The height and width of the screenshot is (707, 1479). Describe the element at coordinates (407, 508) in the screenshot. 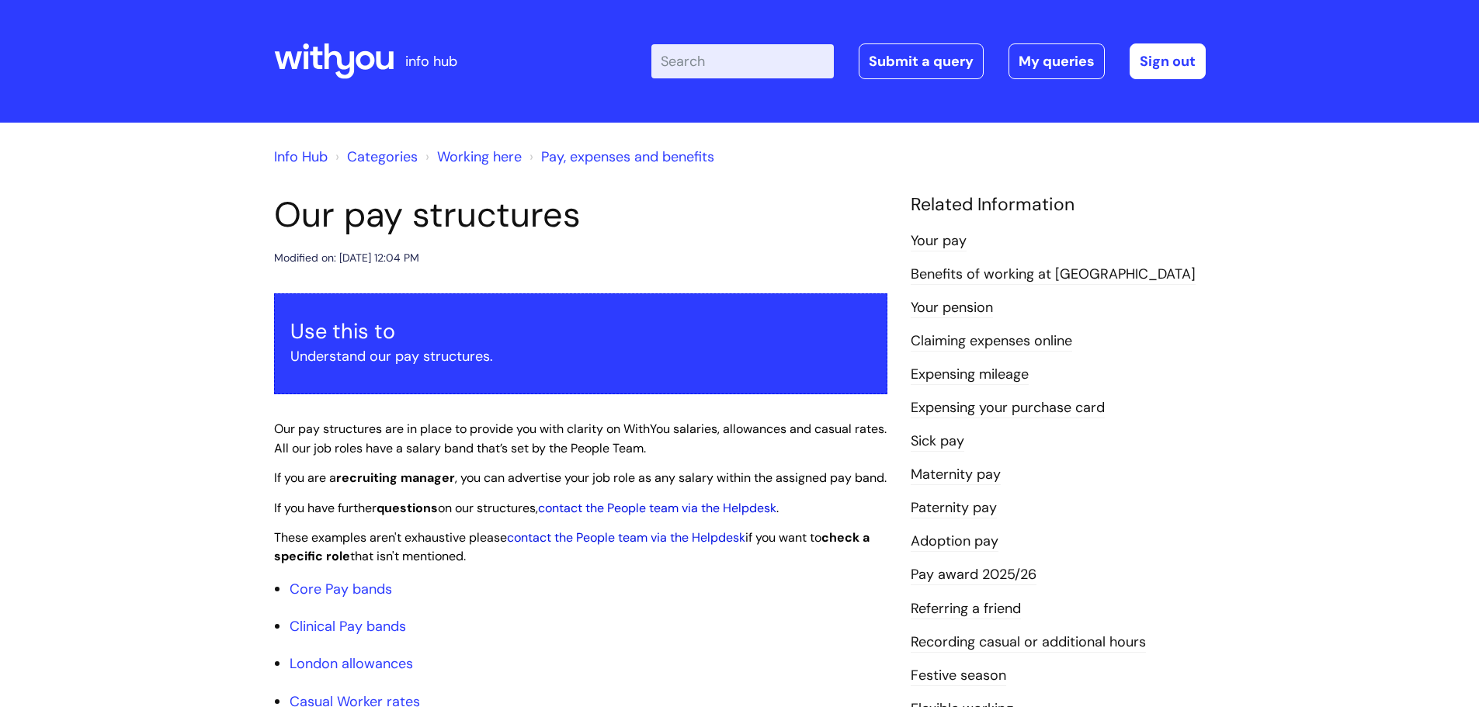

I see `strong: questions` at that location.